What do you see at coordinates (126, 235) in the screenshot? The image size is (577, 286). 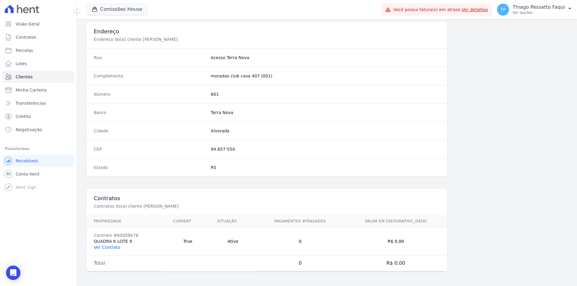 I see `div: Contrato #6dd58b78` at bounding box center [126, 235].